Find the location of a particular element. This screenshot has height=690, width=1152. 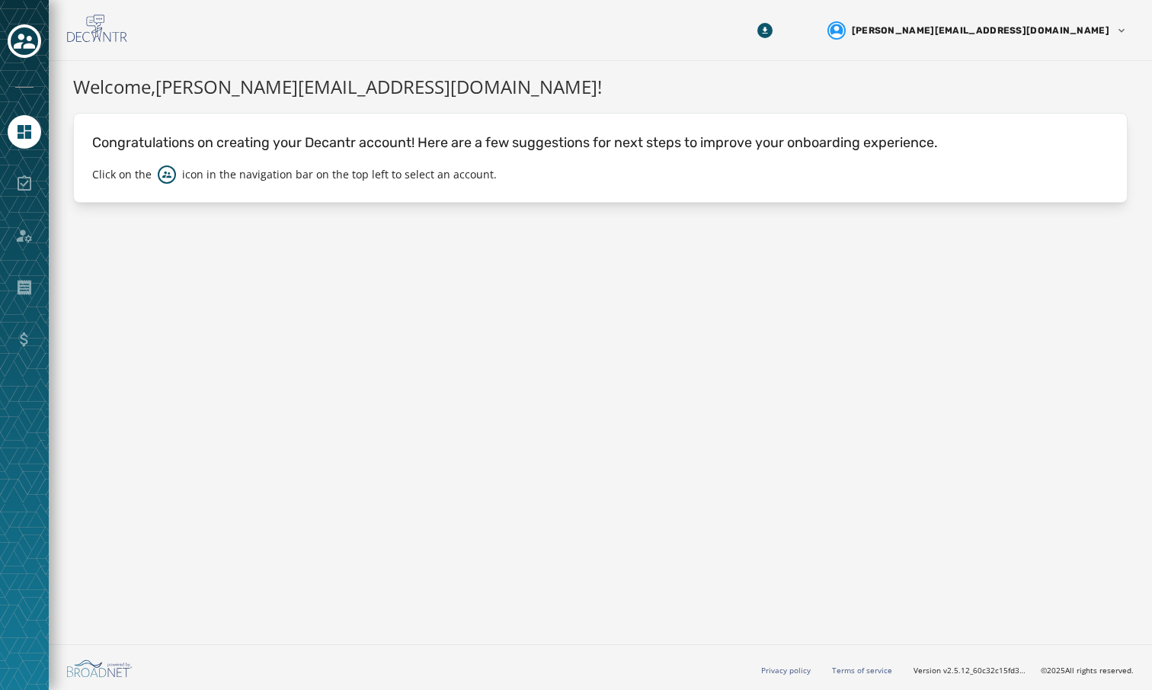

button: Download Menu is located at coordinates (765, 30).